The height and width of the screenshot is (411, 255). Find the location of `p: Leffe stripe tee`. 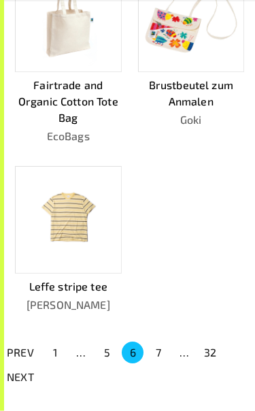

p: Leffe stripe tee is located at coordinates (68, 287).